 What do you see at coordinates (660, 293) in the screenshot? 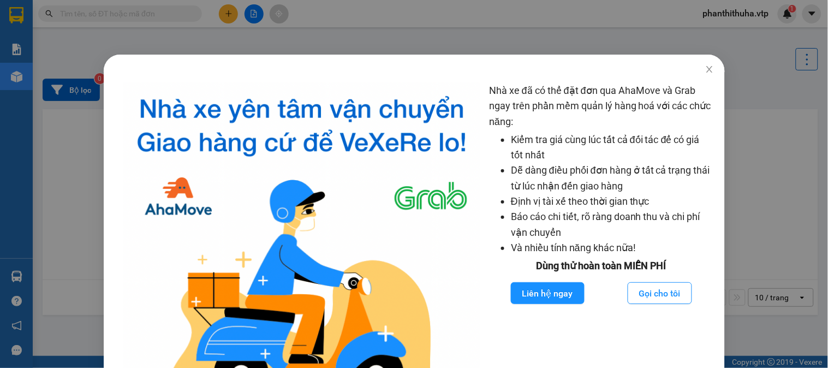
I see `span: Gọi cho tôi` at bounding box center [660, 293].